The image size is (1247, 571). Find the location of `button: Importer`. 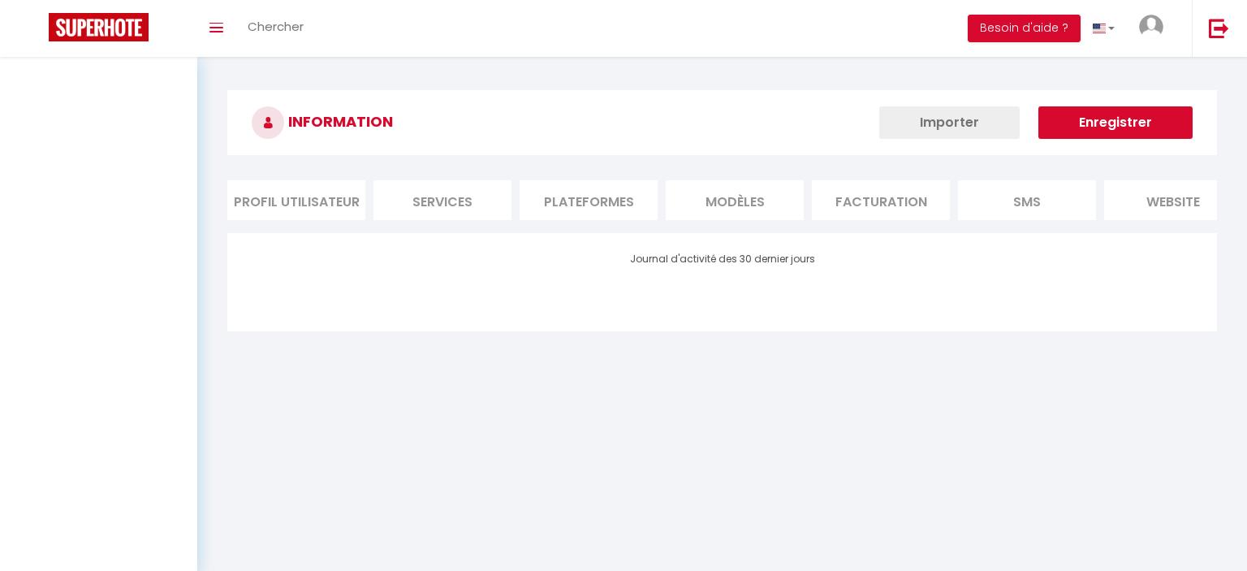

button: Importer is located at coordinates (949, 123).